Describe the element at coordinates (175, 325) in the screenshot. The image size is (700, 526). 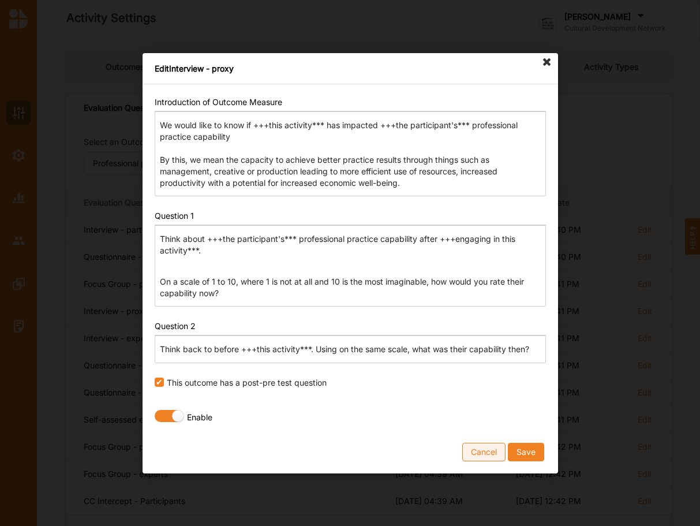
I see `label: Question 2` at that location.